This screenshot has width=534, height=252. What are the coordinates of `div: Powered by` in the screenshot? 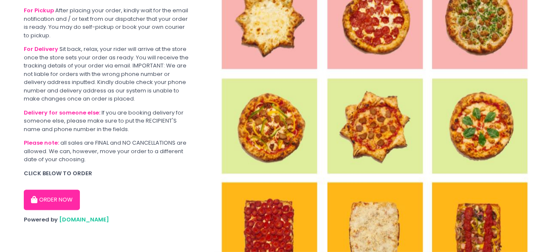 It's located at (107, 220).